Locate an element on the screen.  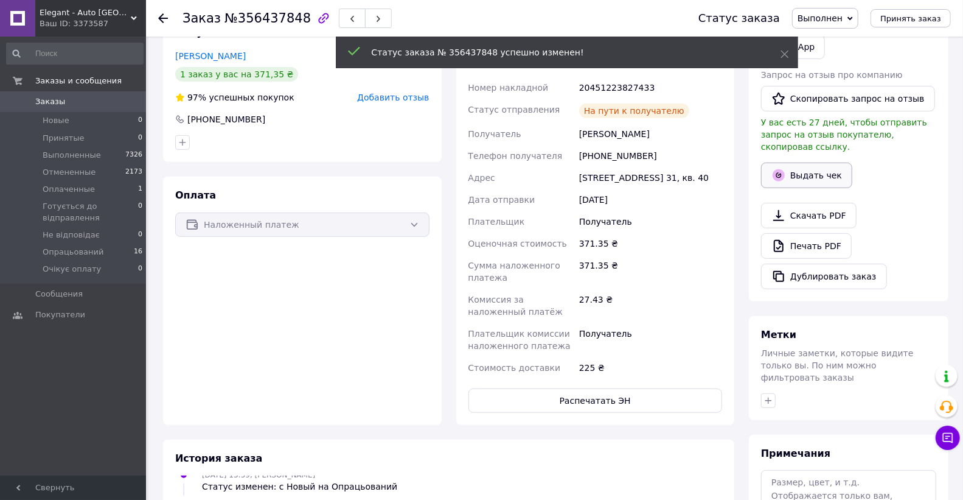
span: 16 is located at coordinates (138, 252).